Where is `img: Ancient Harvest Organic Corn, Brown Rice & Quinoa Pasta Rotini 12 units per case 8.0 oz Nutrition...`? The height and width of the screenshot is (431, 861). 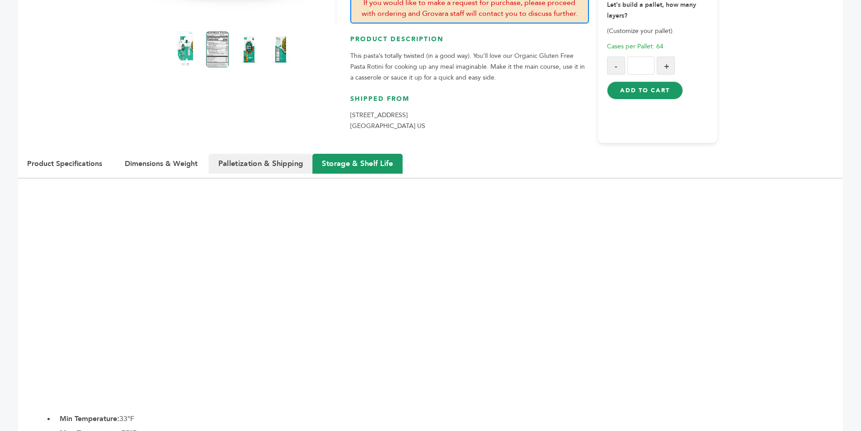
img: Ancient Harvest Organic Corn, Brown Rice & Quinoa Pasta Rotini 12 units per case 8.0 oz Nutrition... is located at coordinates (217, 49).